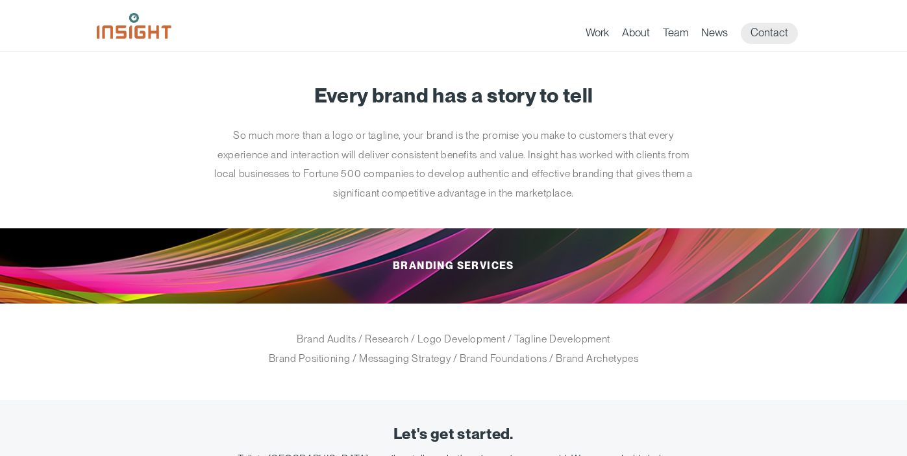 This screenshot has width=907, height=456. What do you see at coordinates (134, 26) in the screenshot?
I see `img: Insight Marketing Design` at bounding box center [134, 26].